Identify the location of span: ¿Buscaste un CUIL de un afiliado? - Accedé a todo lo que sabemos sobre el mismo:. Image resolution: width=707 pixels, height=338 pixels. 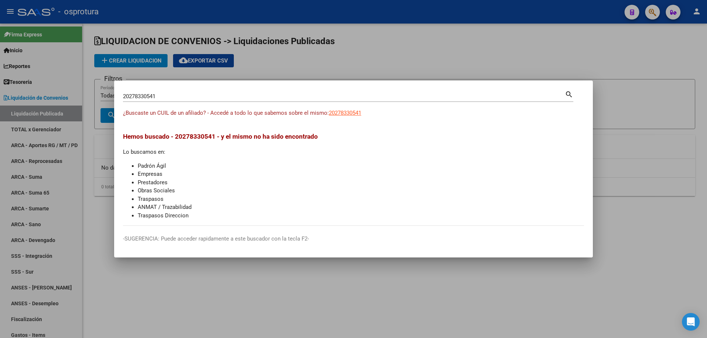
(226, 113).